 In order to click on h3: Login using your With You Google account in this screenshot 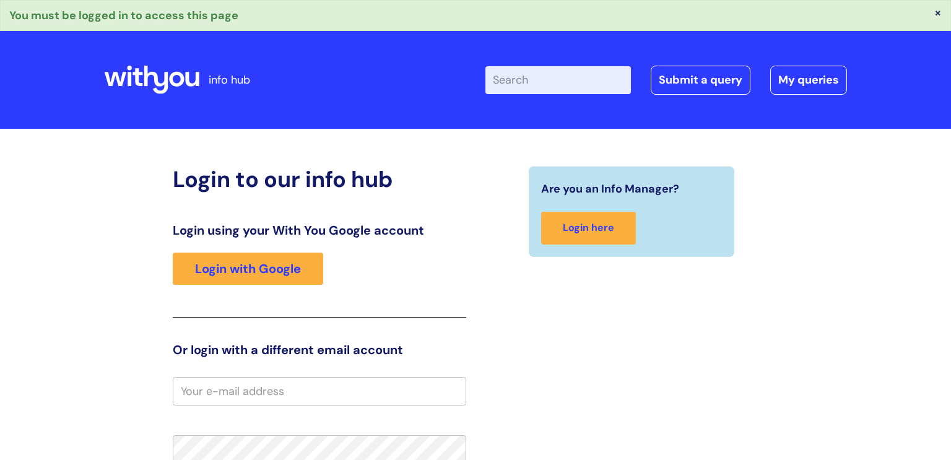, I will do `click(319, 230)`.